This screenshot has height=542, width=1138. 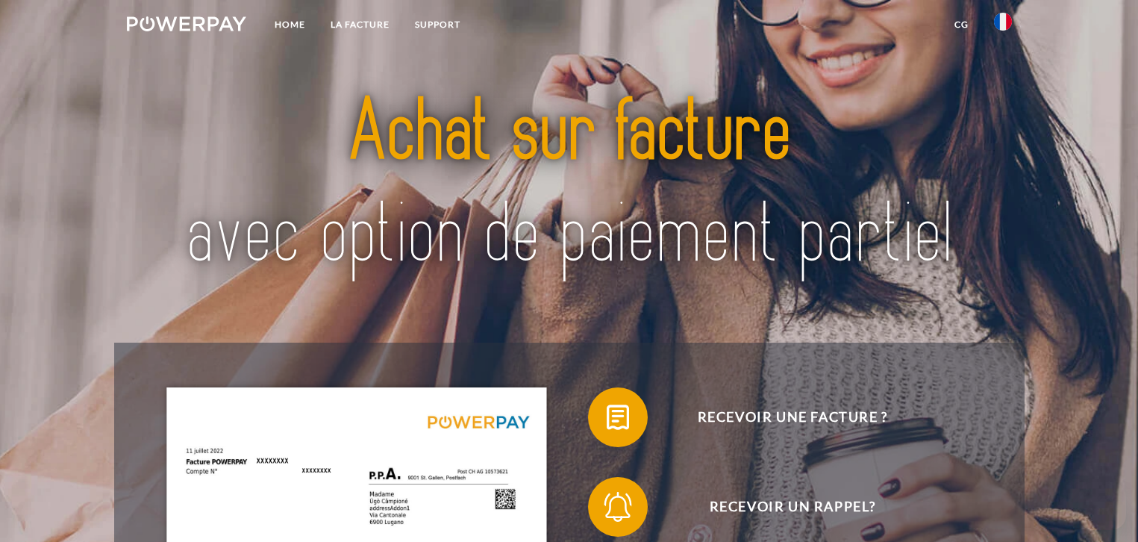 What do you see at coordinates (782, 507) in the screenshot?
I see `a: Recevoir un rappel?` at bounding box center [782, 507].